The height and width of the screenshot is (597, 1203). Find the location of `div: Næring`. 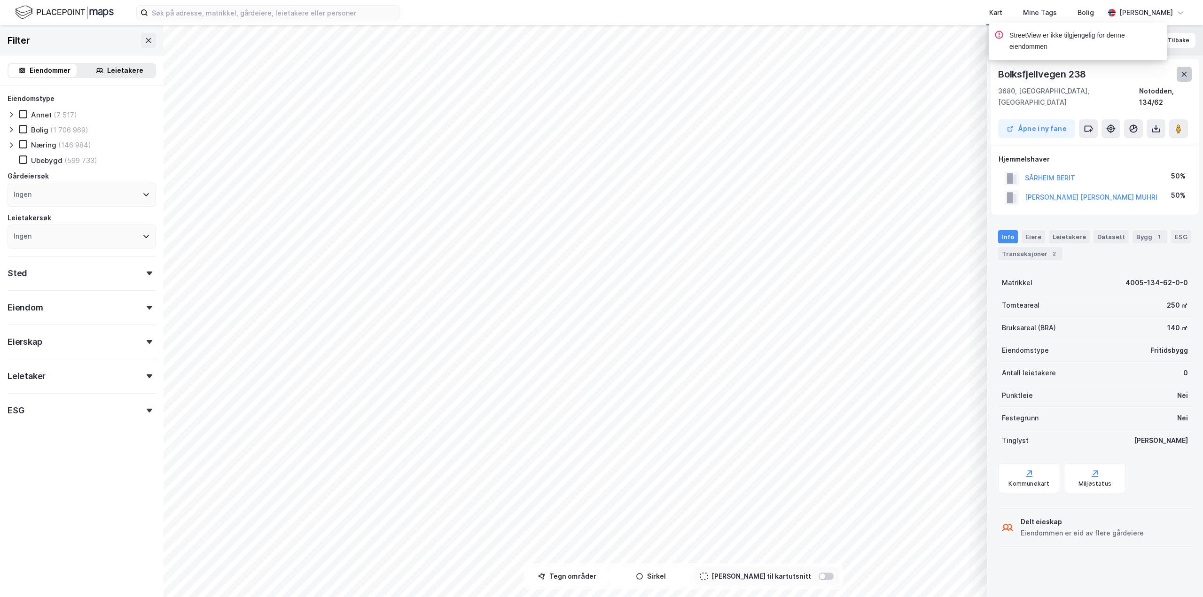

div: Næring is located at coordinates (44, 145).